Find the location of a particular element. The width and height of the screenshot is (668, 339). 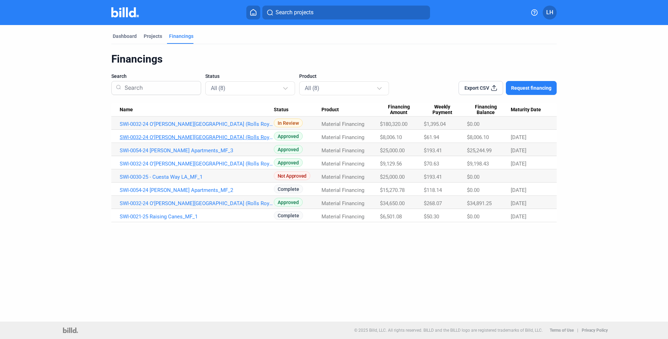

span: $34,891.25 is located at coordinates (479, 204).